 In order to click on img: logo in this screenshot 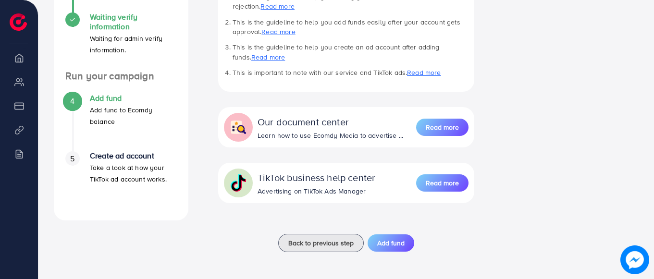, I will do `click(18, 22)`.